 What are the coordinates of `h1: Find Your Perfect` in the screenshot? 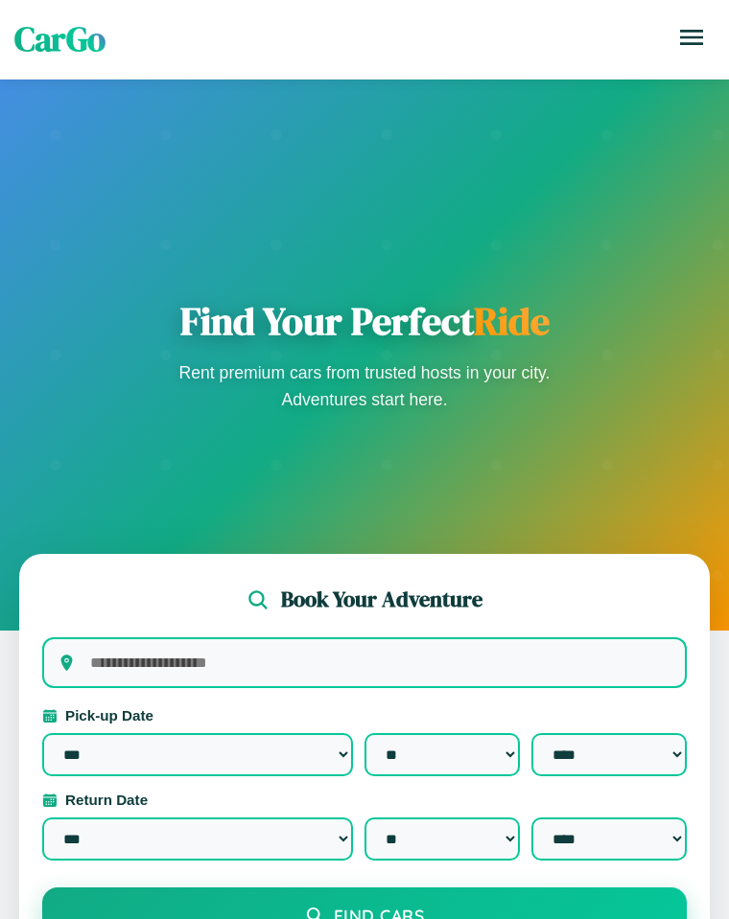 It's located at (364, 321).